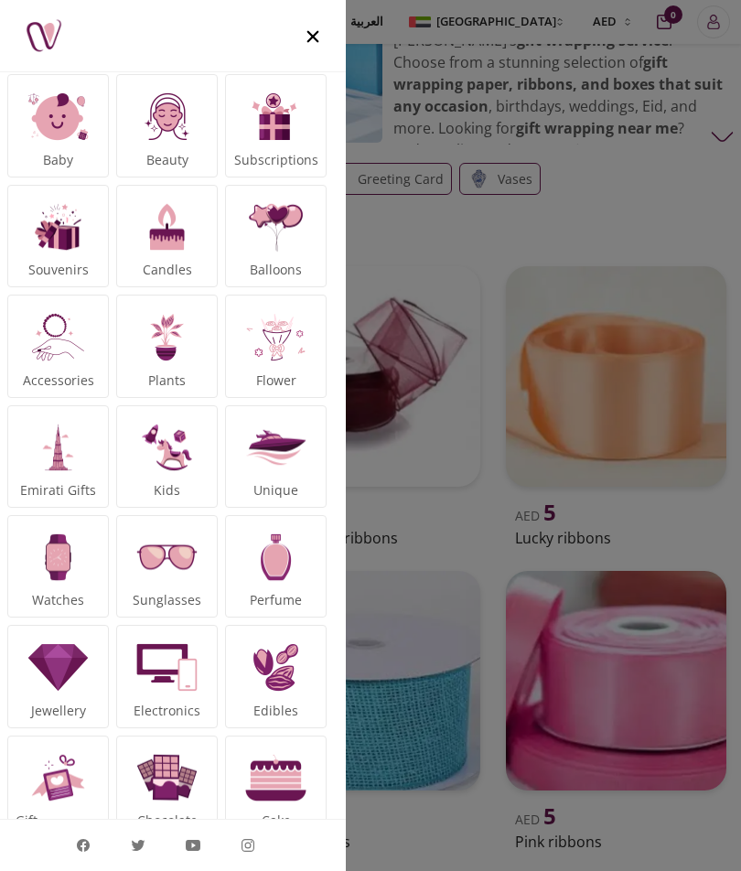  What do you see at coordinates (167, 557) in the screenshot?
I see `img: Sunglasses` at bounding box center [167, 557].